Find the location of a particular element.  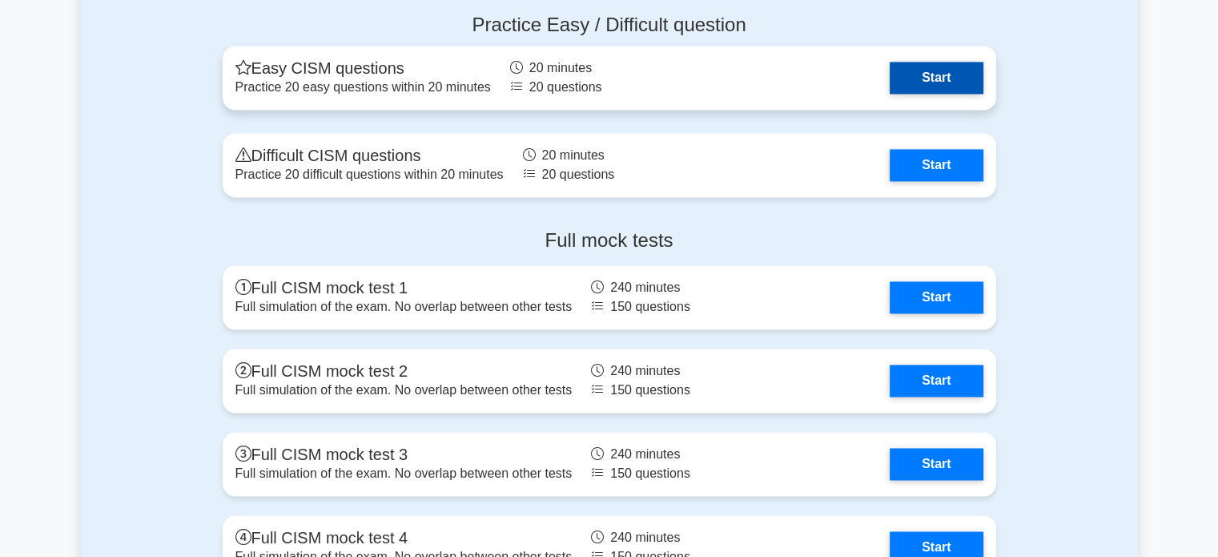

h4: Practice Easy / Difficult question is located at coordinates (610, 25).